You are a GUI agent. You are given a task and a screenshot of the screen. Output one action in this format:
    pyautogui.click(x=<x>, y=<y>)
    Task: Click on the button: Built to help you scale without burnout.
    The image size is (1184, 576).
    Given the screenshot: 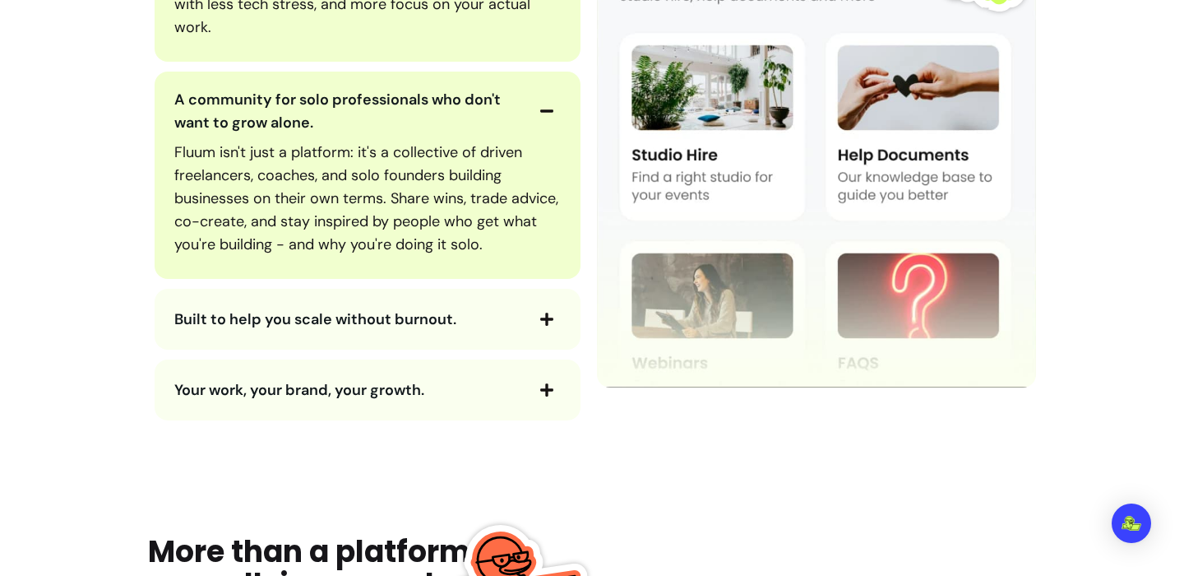 What is the action you would take?
    pyautogui.click(x=367, y=319)
    